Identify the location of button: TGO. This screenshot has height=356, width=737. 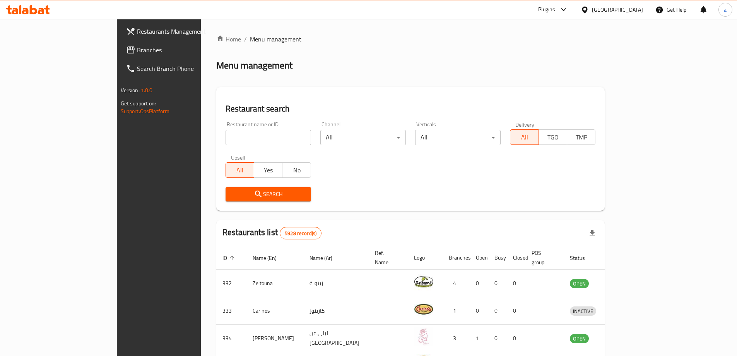
(553, 137).